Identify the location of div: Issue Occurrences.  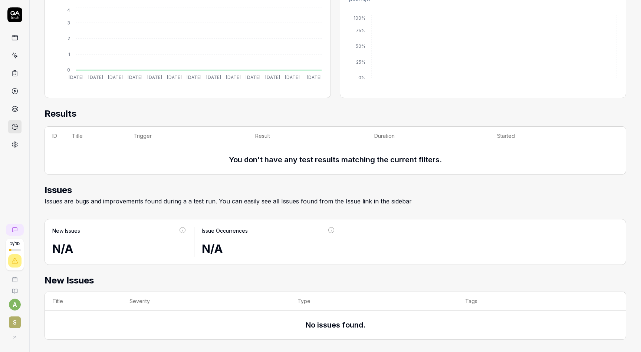
(225, 231).